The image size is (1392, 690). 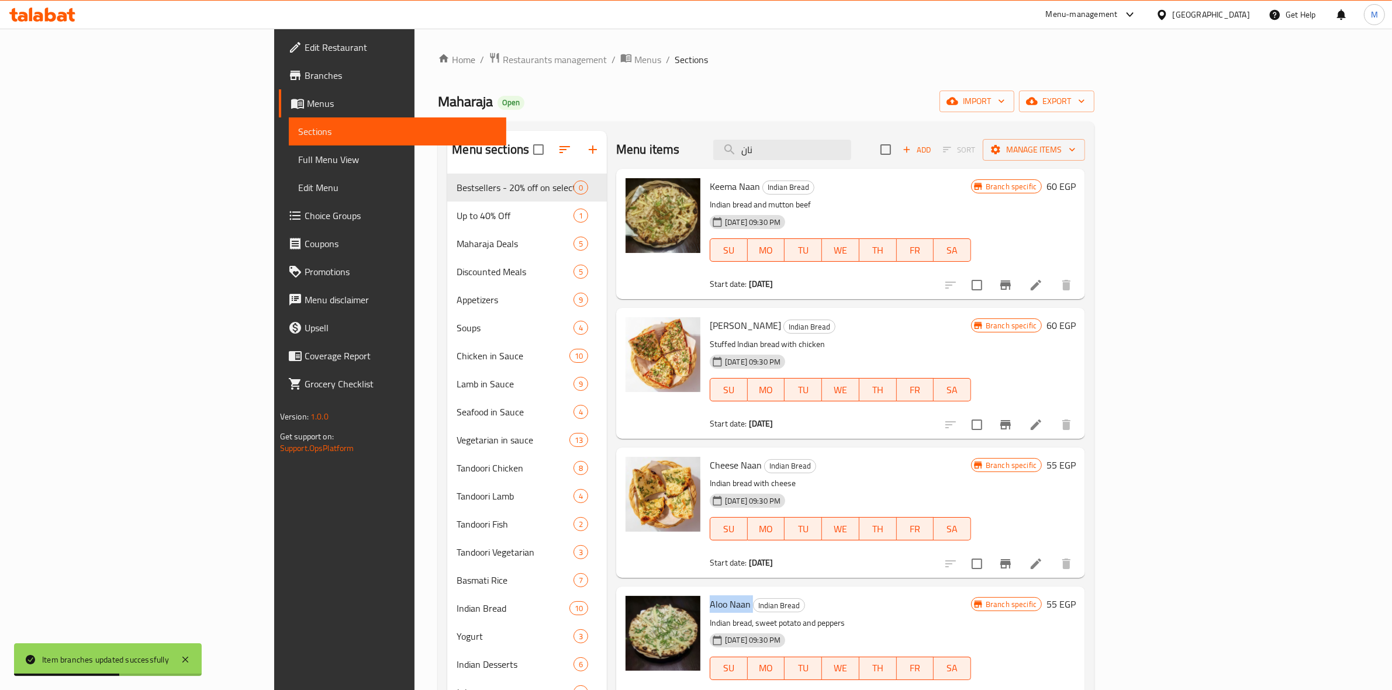 What do you see at coordinates (565, 150) in the screenshot?
I see `span: Sort sections` at bounding box center [565, 150].